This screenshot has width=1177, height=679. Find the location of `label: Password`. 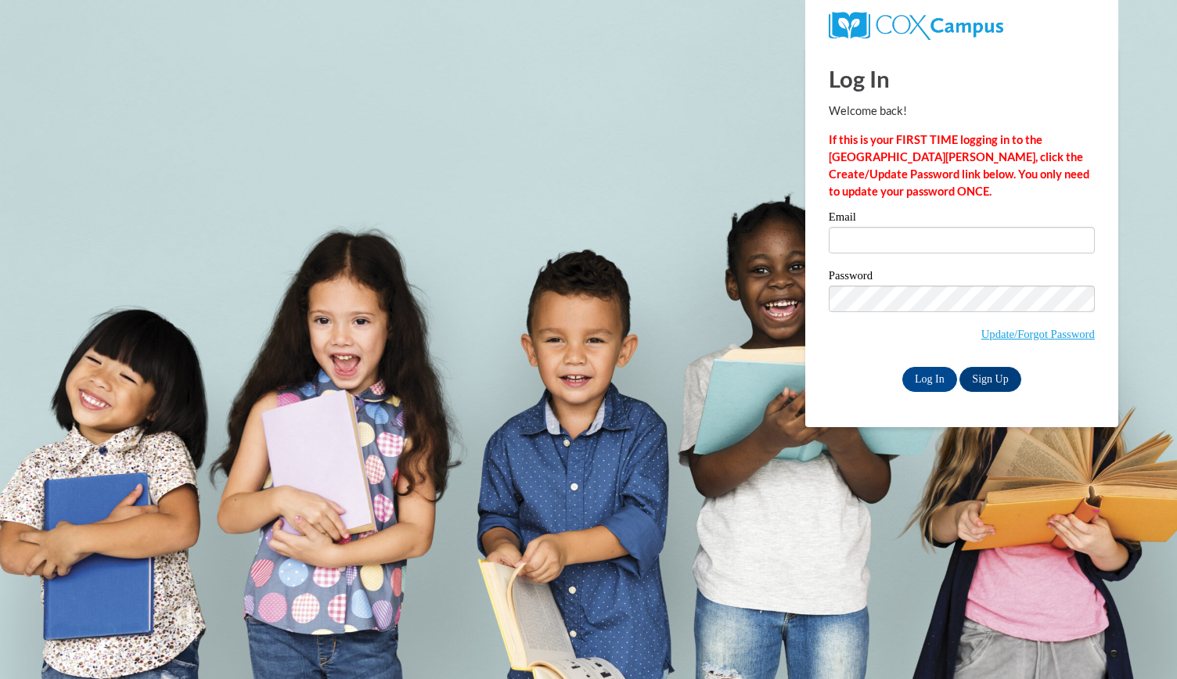

label: Password is located at coordinates (961, 278).